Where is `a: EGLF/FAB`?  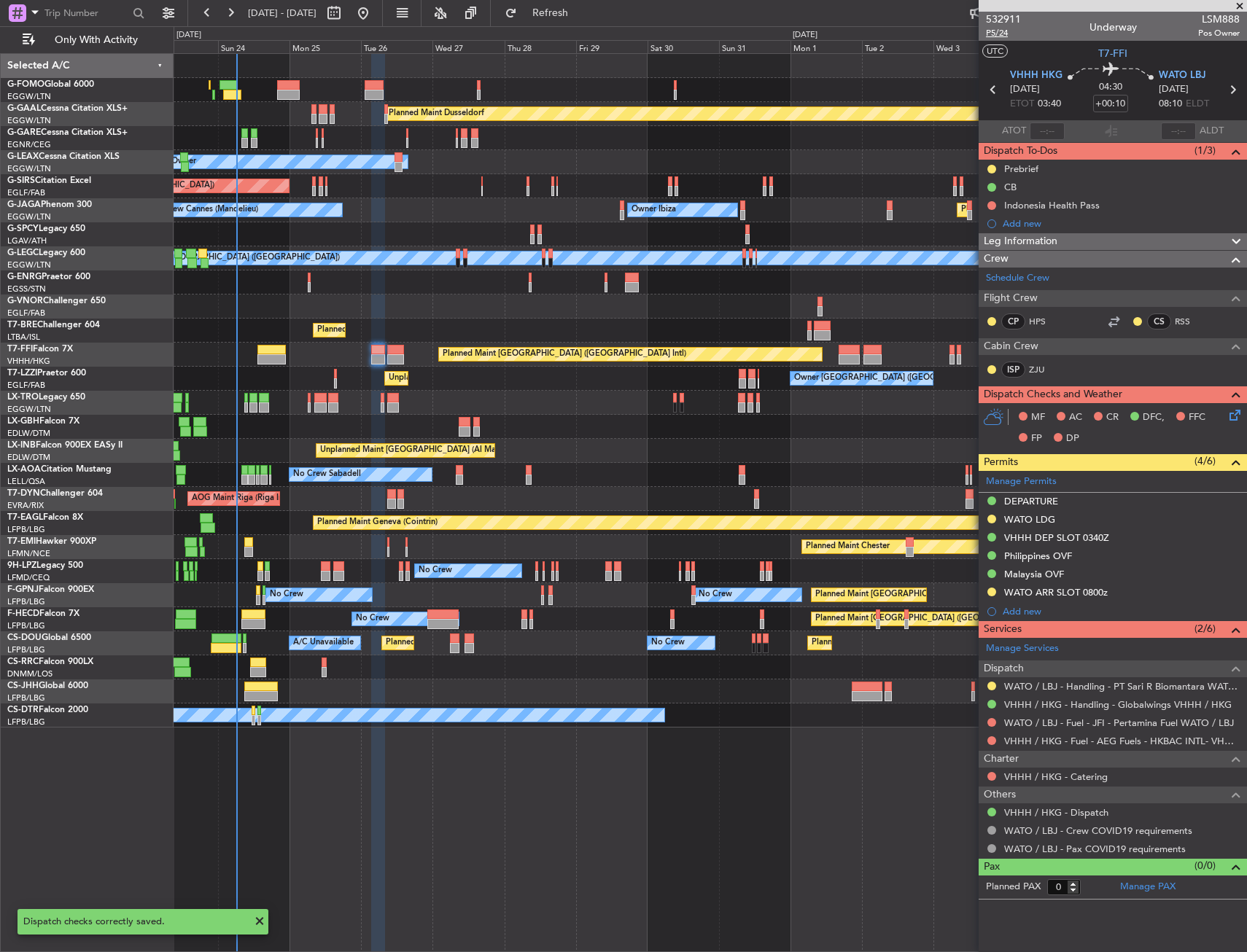
a: EGLF/FAB is located at coordinates (27, 192).